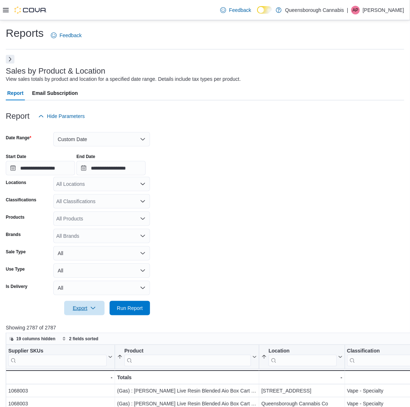 The height and width of the screenshot is (407, 410). Describe the element at coordinates (60, 357) in the screenshot. I see `button: Supplier SKUs` at that location.